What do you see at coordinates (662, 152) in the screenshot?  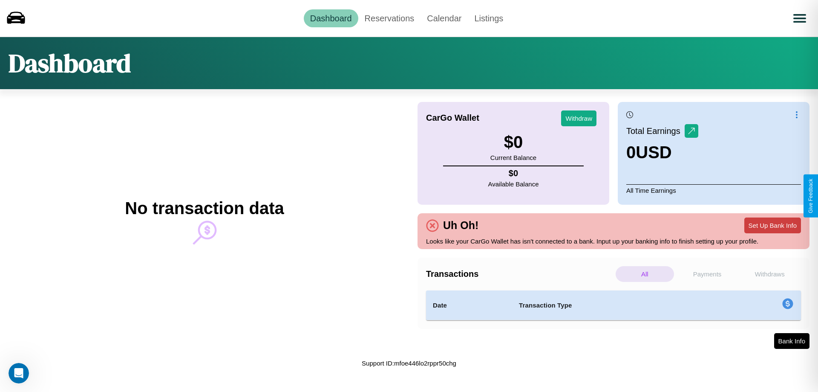 I see `h3: 0 USD` at bounding box center [662, 152].